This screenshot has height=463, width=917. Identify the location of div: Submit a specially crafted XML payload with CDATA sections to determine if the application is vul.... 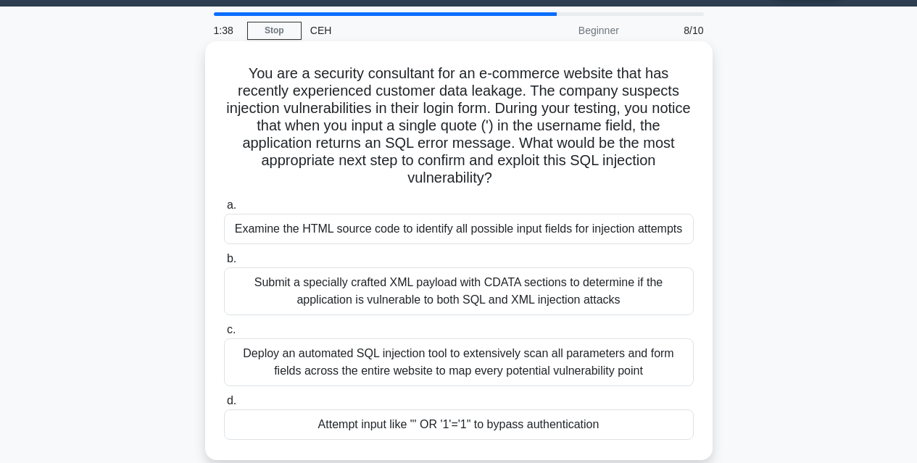
(459, 291).